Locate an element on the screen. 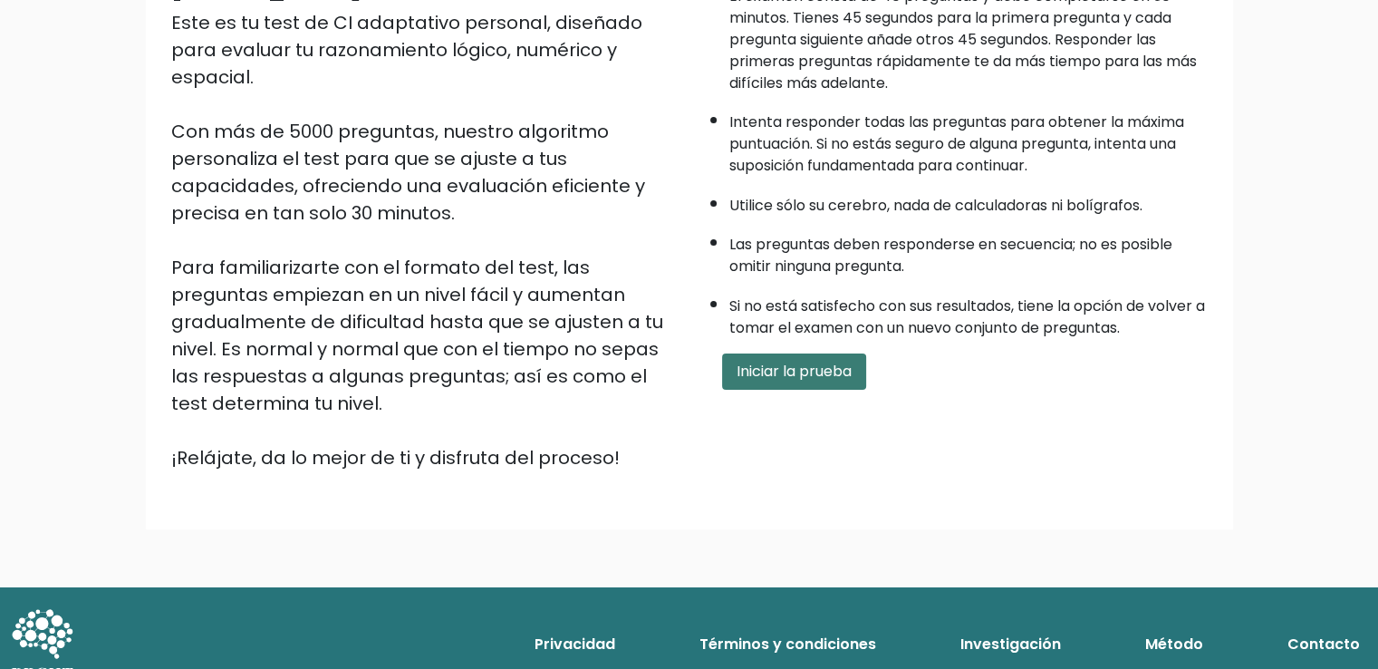 This screenshot has width=1378, height=669. font: Este es tu test de CI adaptativo personal, diseñado para evaluar tu razonamiento lógico, numérico... is located at coordinates (407, 50).